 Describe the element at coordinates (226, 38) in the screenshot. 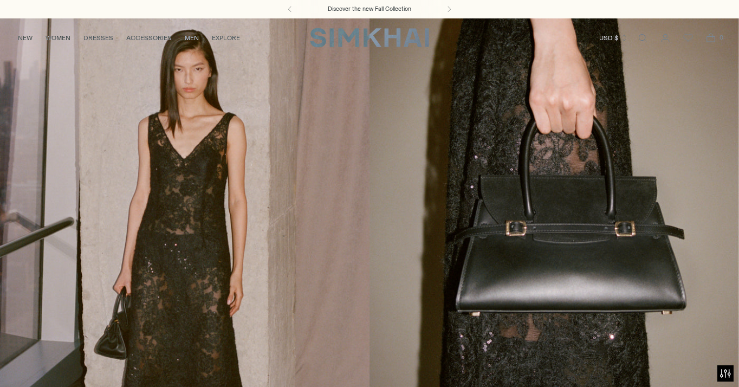

I see `a: EXPLORE` at that location.